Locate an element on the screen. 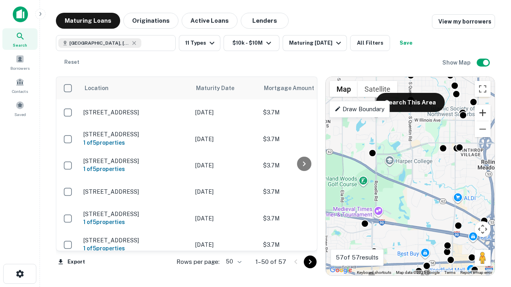 Image resolution: width=511 pixels, height=287 pixels. p: 1–50 of 57 is located at coordinates (270, 262).